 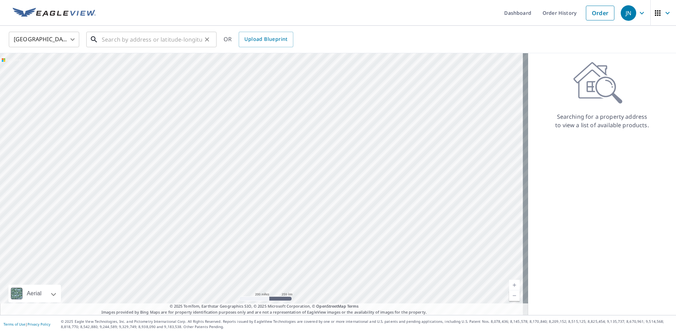 What do you see at coordinates (266, 39) in the screenshot?
I see `span: Upload Blueprint` at bounding box center [266, 39].